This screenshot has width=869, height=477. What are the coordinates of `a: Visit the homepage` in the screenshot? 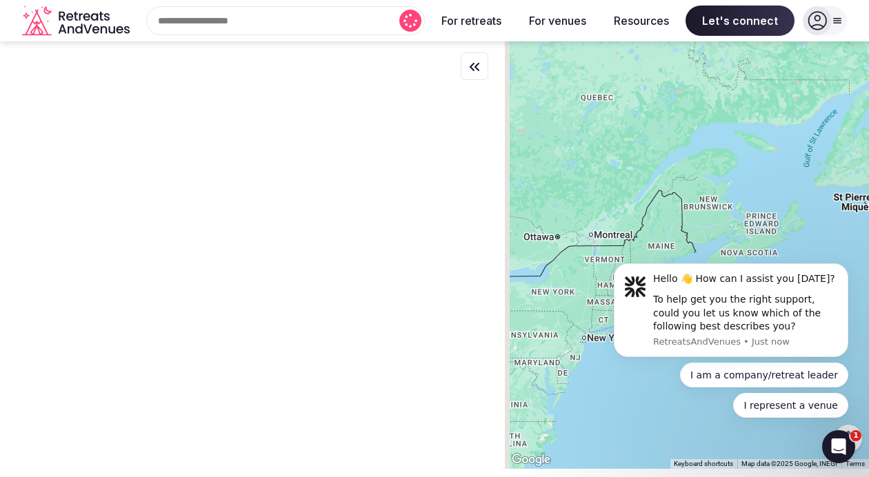 It's located at (77, 21).